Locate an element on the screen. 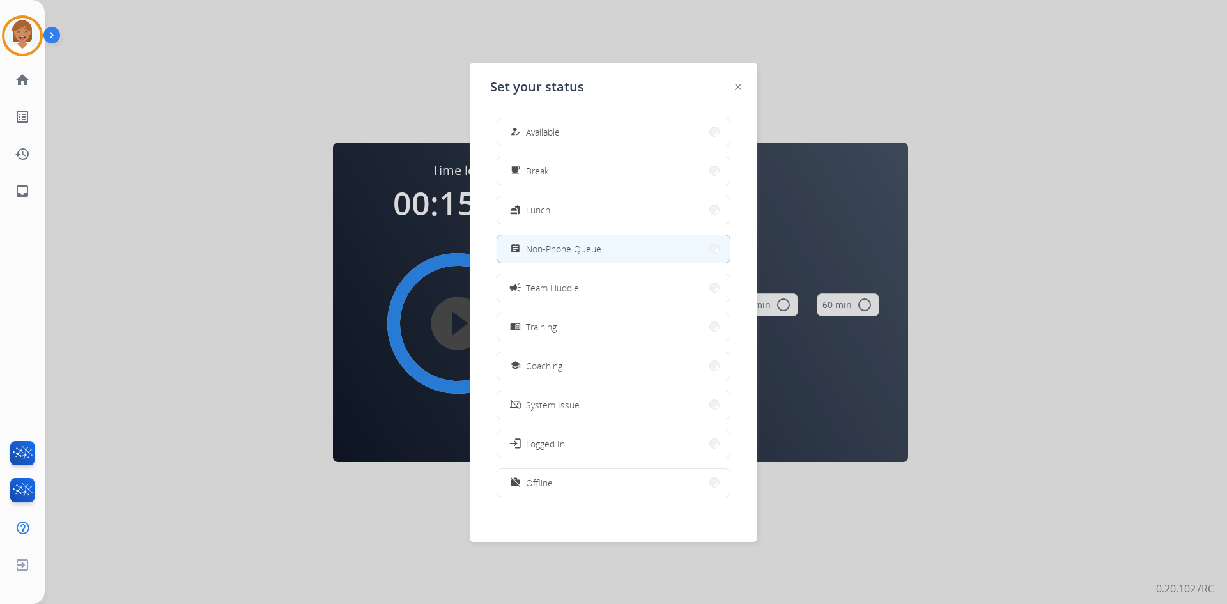  mat-icon: assignment is located at coordinates (515, 249).